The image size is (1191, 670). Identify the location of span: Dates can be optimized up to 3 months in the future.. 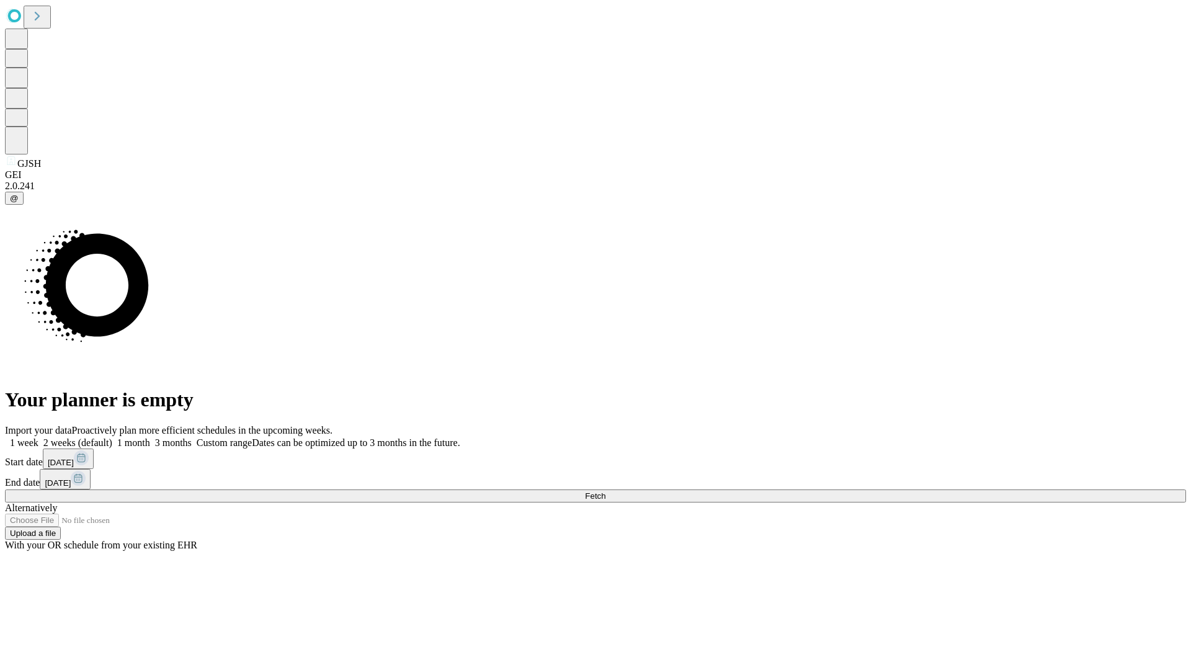
(356, 442).